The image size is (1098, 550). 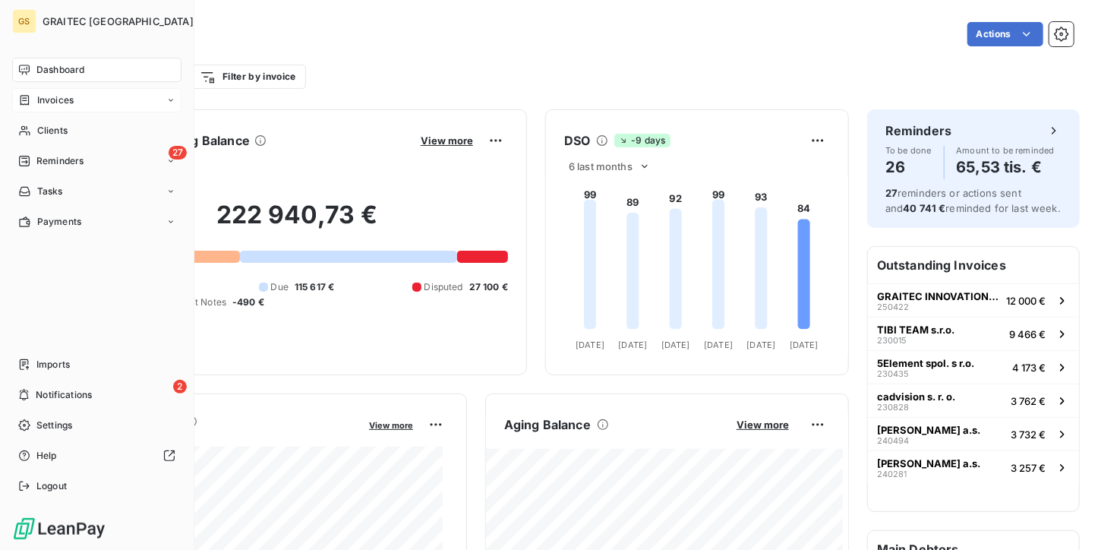 What do you see at coordinates (60, 70) in the screenshot?
I see `span: Dashboard` at bounding box center [60, 70].